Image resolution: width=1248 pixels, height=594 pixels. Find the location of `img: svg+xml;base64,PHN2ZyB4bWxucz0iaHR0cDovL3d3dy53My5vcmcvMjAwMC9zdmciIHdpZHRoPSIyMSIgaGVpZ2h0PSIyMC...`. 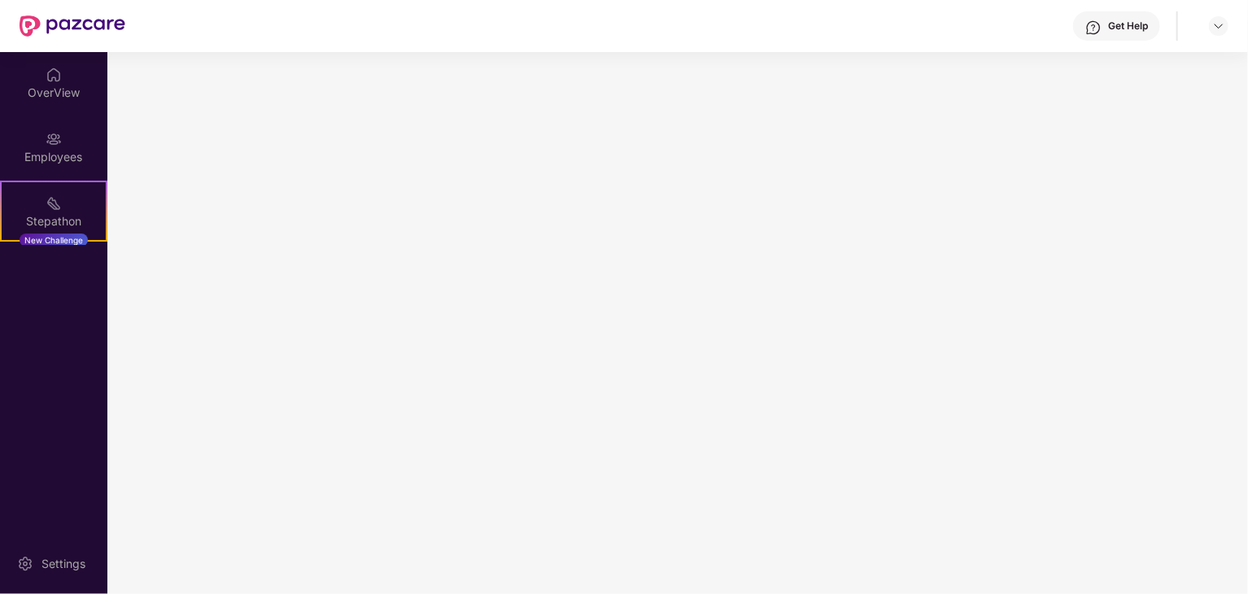

img: svg+xml;base64,PHN2ZyB4bWxucz0iaHR0cDovL3d3dy53My5vcmcvMjAwMC9zdmciIHdpZHRoPSIyMSIgaGVpZ2h0PSIyMC... is located at coordinates (54, 203).